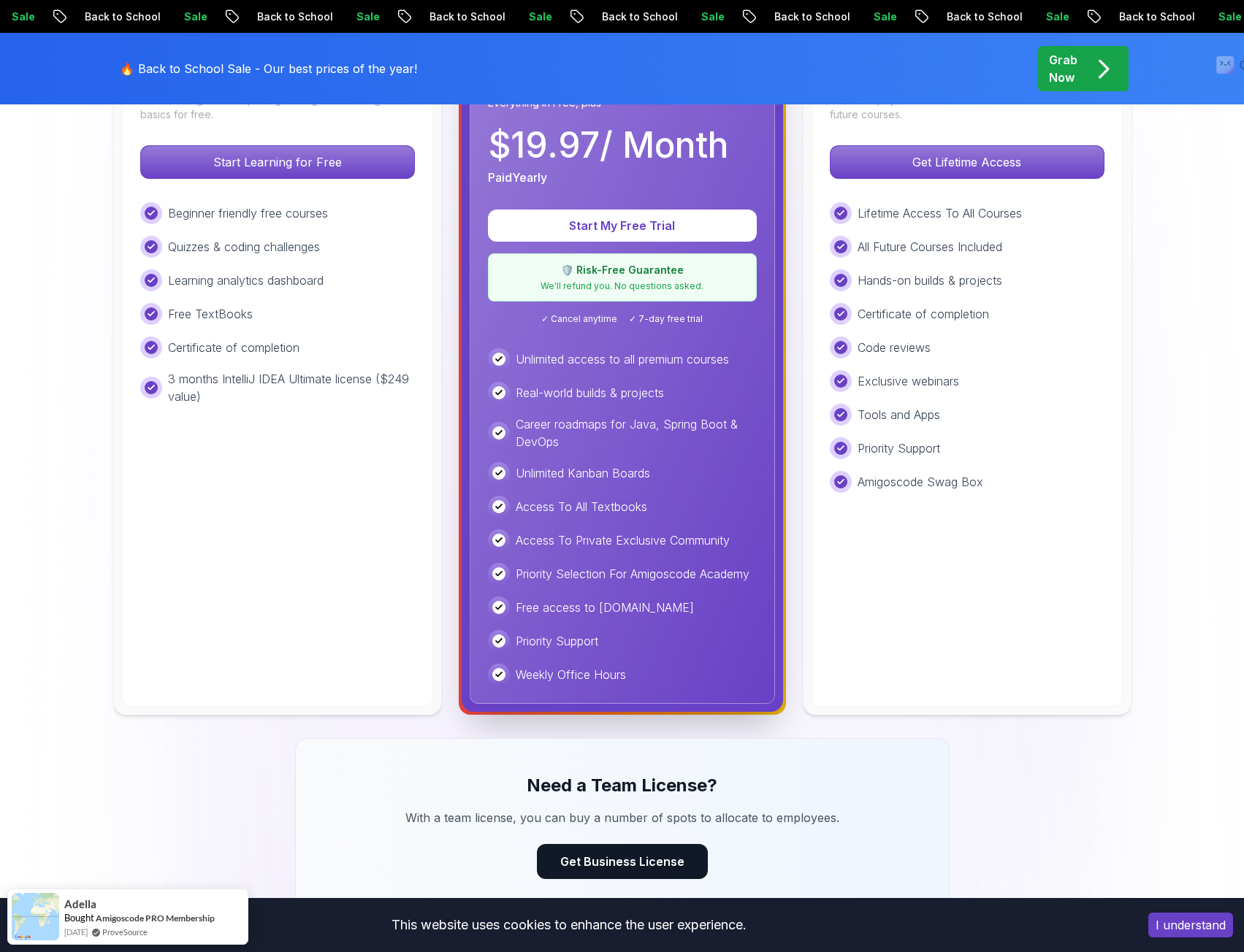 This screenshot has width=1244, height=952. What do you see at coordinates (622, 287) in the screenshot?
I see `p: We'll refund you. No questions asked.` at bounding box center [622, 287].